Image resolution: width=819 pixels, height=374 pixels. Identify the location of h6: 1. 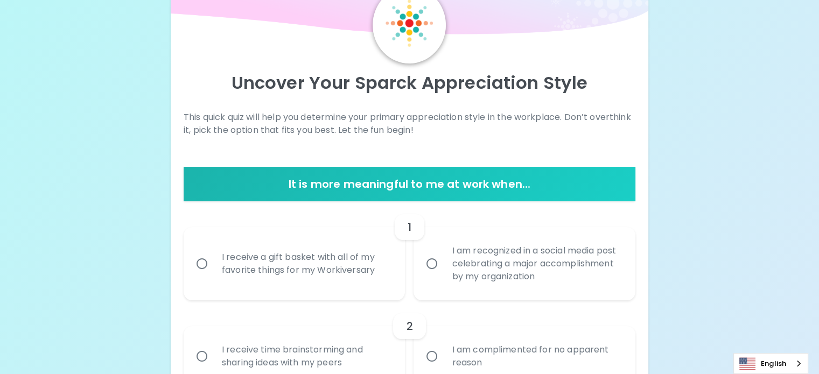
(409, 227).